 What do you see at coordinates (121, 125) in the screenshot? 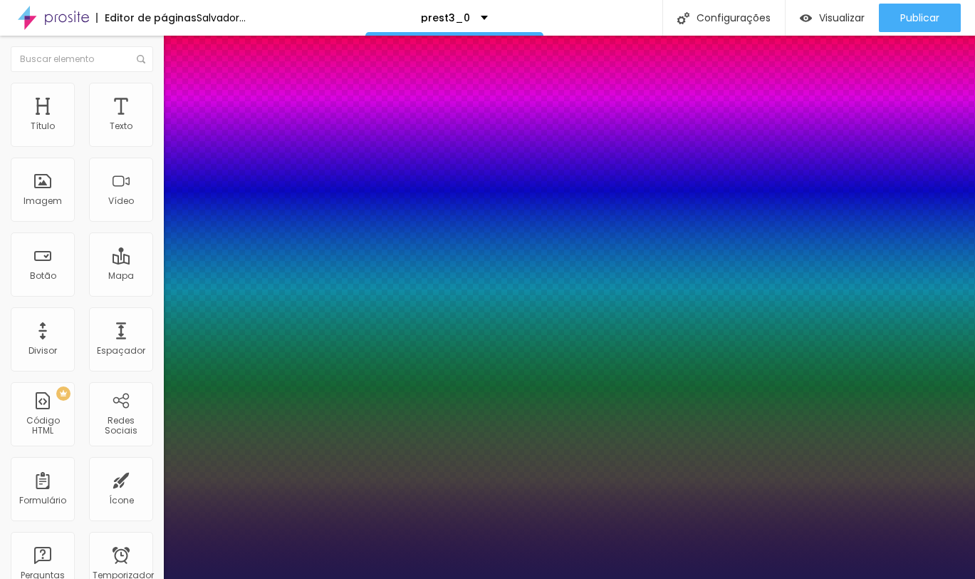
I see `font: Texto` at bounding box center [121, 125].